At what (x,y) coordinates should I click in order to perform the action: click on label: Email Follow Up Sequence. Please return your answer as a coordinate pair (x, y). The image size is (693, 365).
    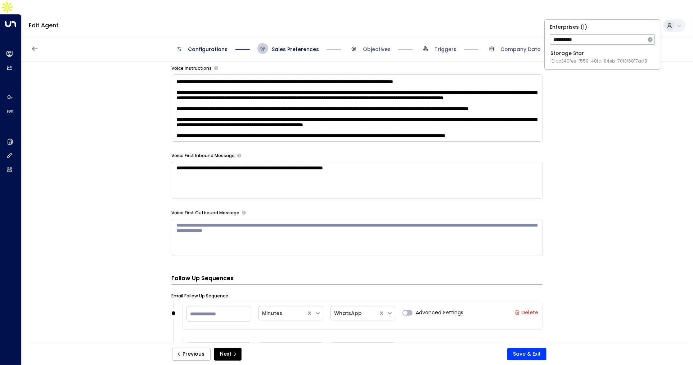
    Looking at the image, I should click on (200, 296).